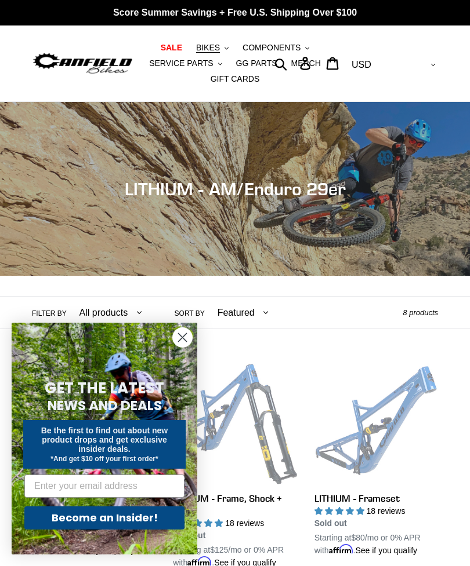 Image resolution: width=470 pixels, height=566 pixels. I want to click on label: Filter by, so click(49, 314).